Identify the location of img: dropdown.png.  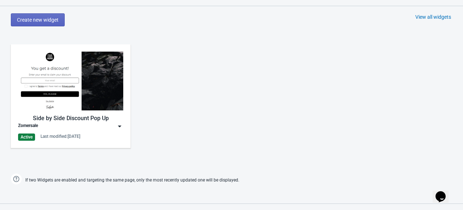
(120, 127).